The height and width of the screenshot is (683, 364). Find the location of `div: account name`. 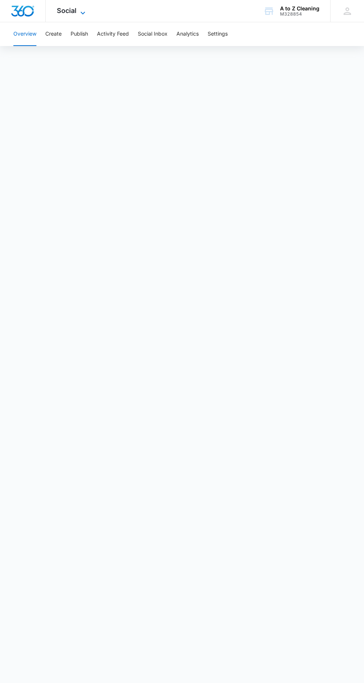

div: account name is located at coordinates (300, 9).